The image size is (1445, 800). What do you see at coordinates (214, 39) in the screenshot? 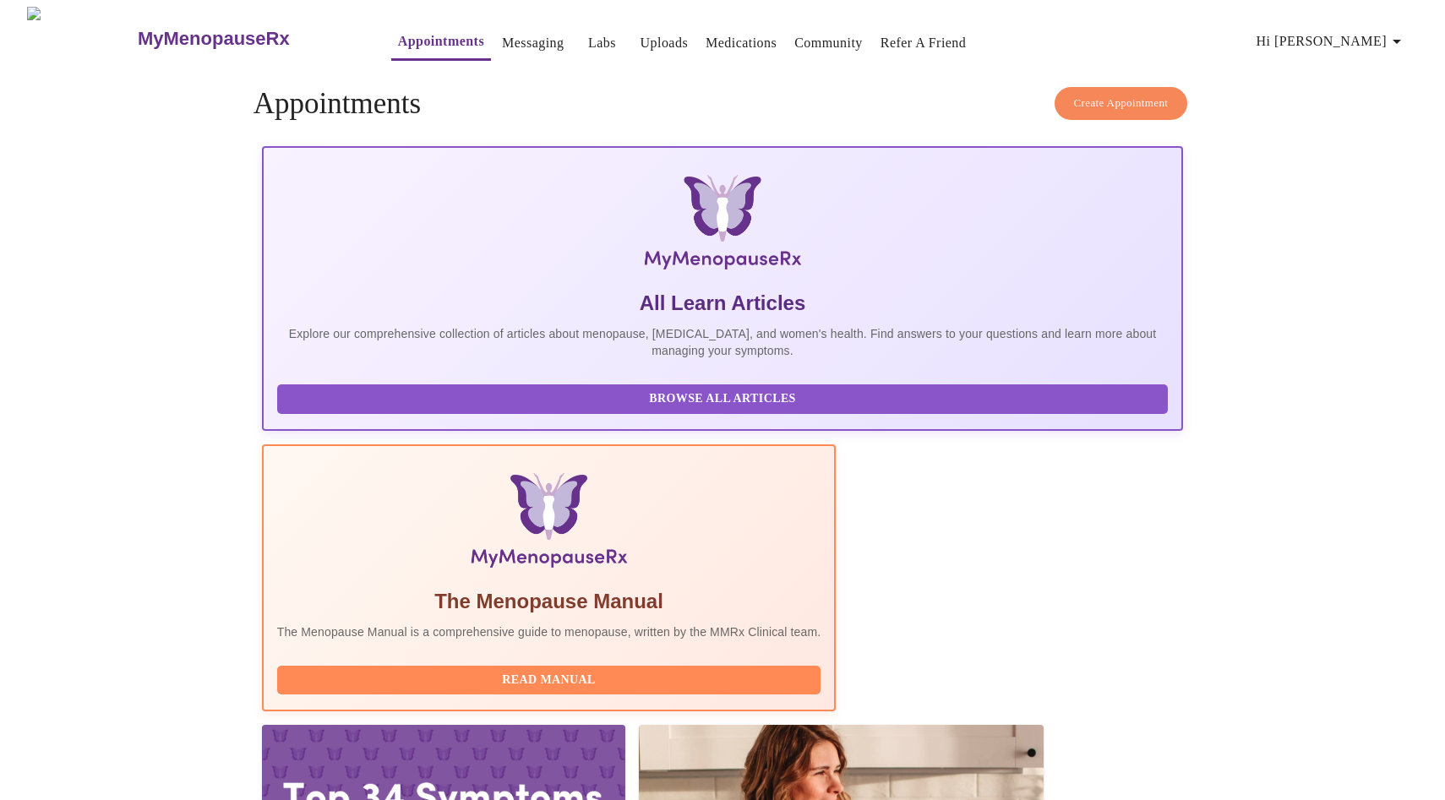
I see `h3: MyMenopauseRx` at bounding box center [214, 39].